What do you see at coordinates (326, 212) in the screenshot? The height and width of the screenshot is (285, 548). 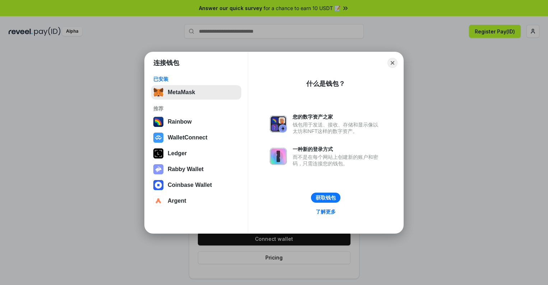 I see `div: 了解更多` at bounding box center [326, 212].